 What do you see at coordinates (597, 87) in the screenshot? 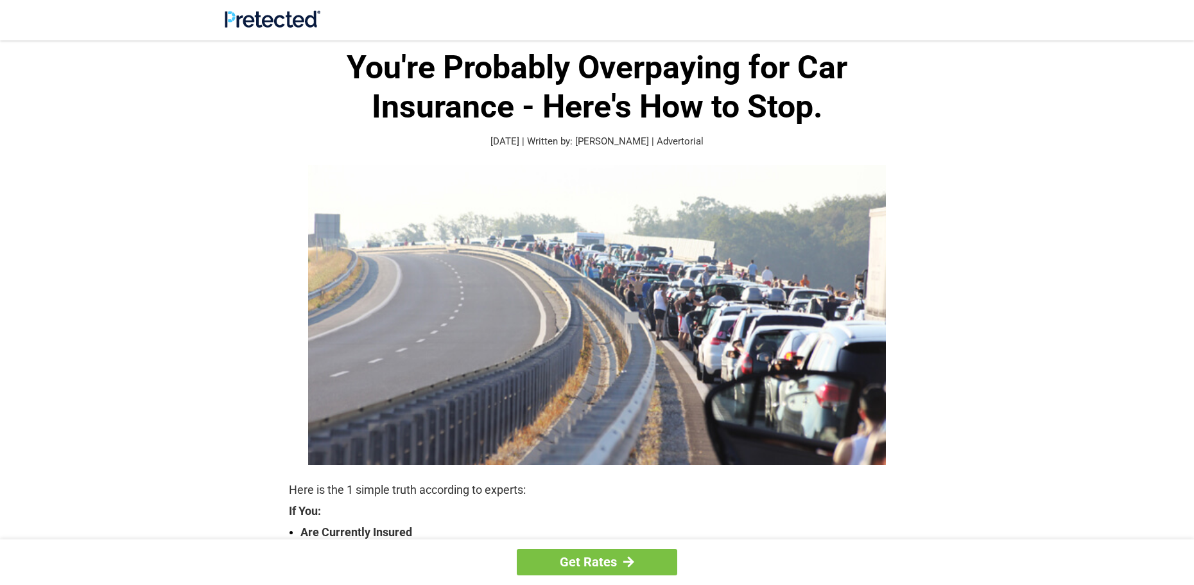
I see `h1: You're Probably Overpaying for Car Insurance - Here's How to Stop.` at bounding box center [597, 87].